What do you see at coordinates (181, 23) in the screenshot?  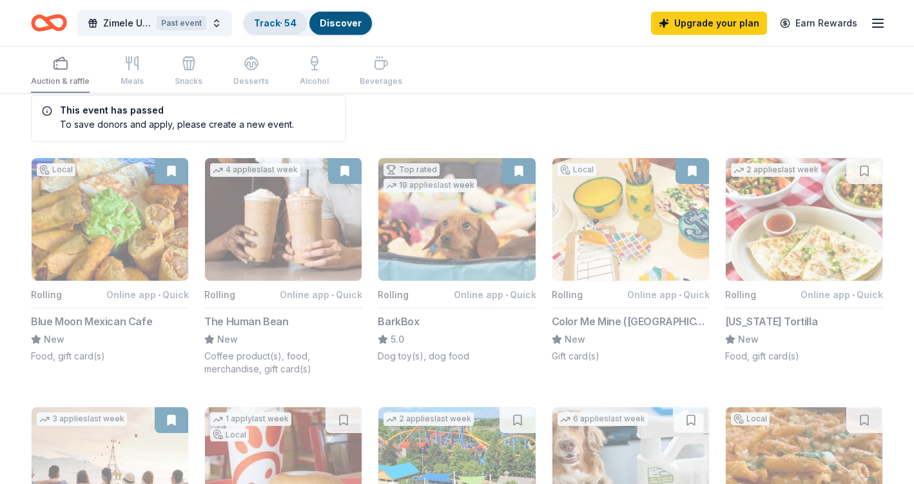 I see `div: Past event` at bounding box center [181, 23].